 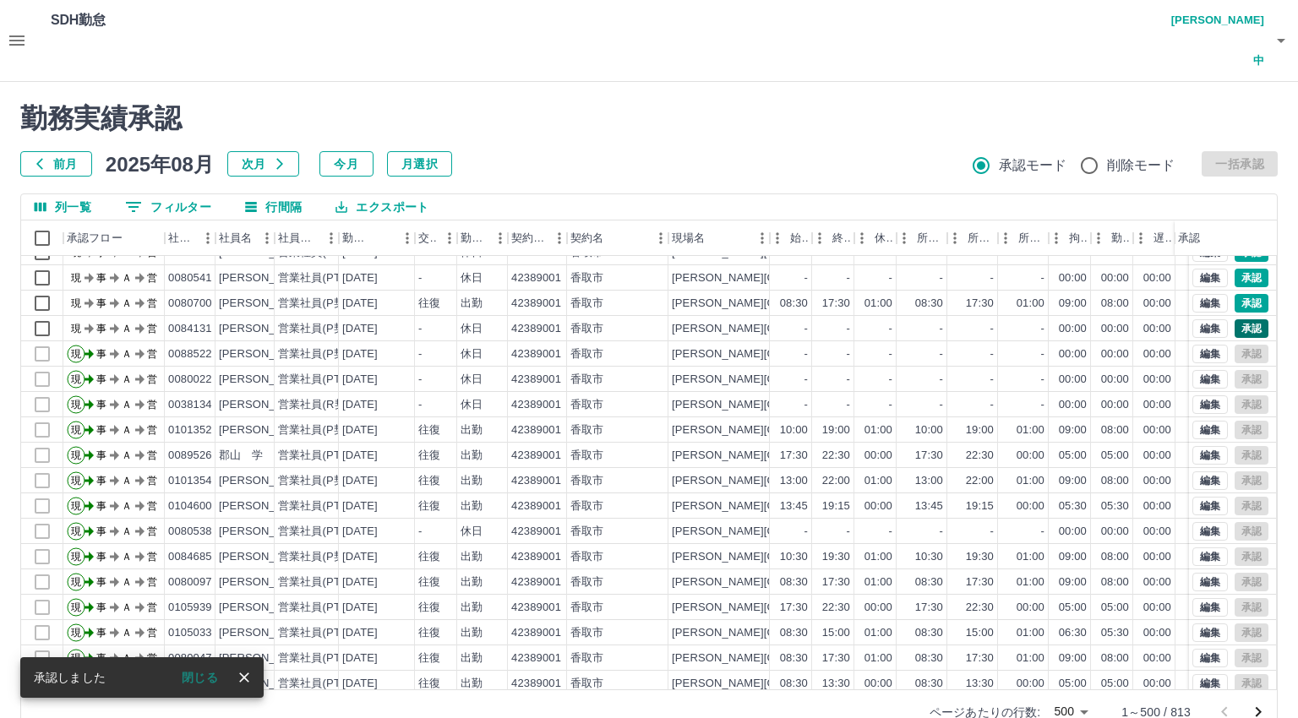 What do you see at coordinates (429, 455) in the screenshot?
I see `div: 往復` at bounding box center [429, 455].